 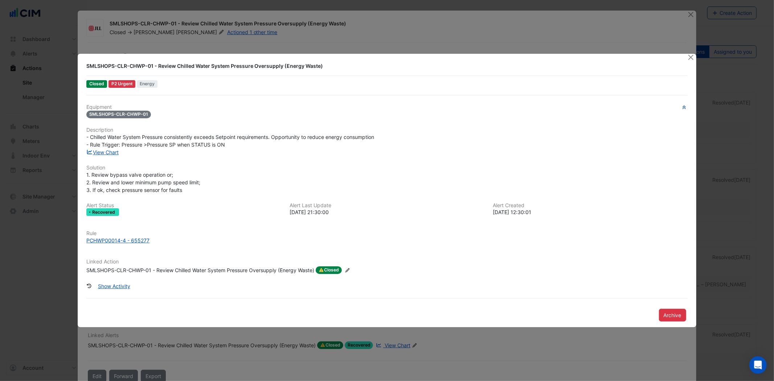 What do you see at coordinates (114, 286) in the screenshot?
I see `button: Show Activity` at bounding box center [114, 286].